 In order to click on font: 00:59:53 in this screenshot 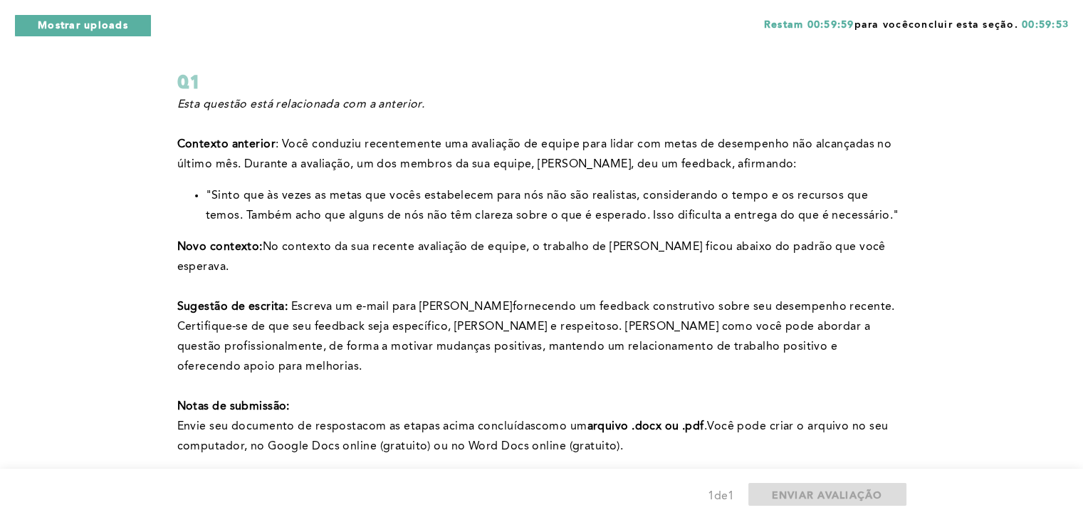, I will do `click(1045, 25)`.